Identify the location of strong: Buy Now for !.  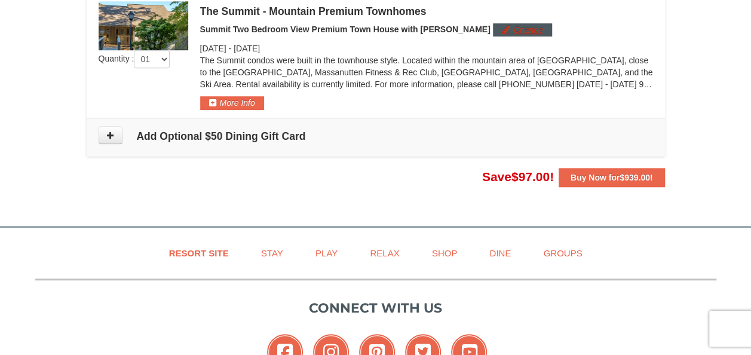
(612, 177).